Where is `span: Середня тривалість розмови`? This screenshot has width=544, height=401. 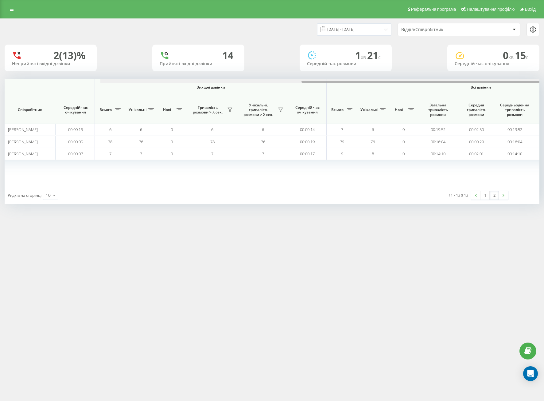
span: Середня тривалість розмови is located at coordinates (476, 110).